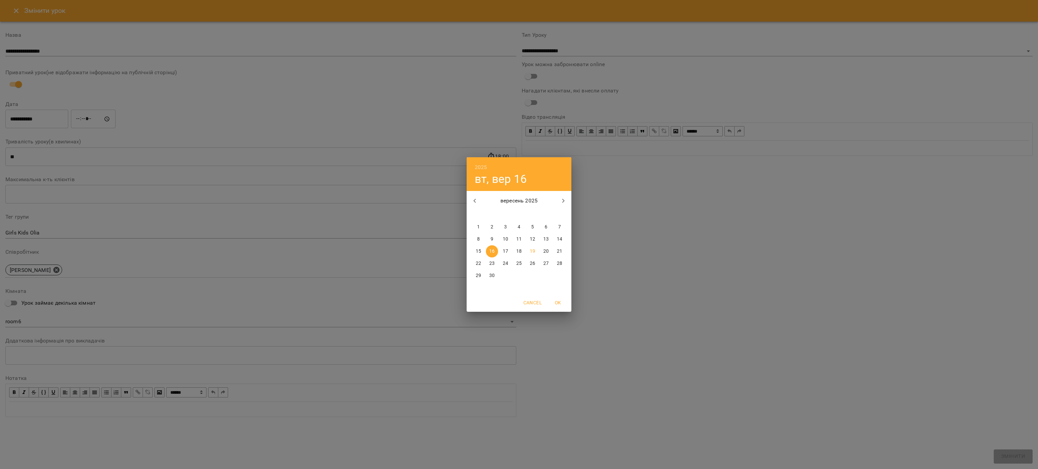 This screenshot has height=469, width=1038. Describe the element at coordinates (478, 239) in the screenshot. I see `p: 8` at that location.